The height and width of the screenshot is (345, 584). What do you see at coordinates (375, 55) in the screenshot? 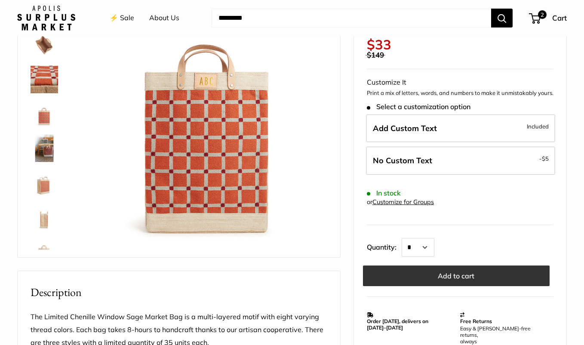
I see `span: $149` at bounding box center [375, 55].